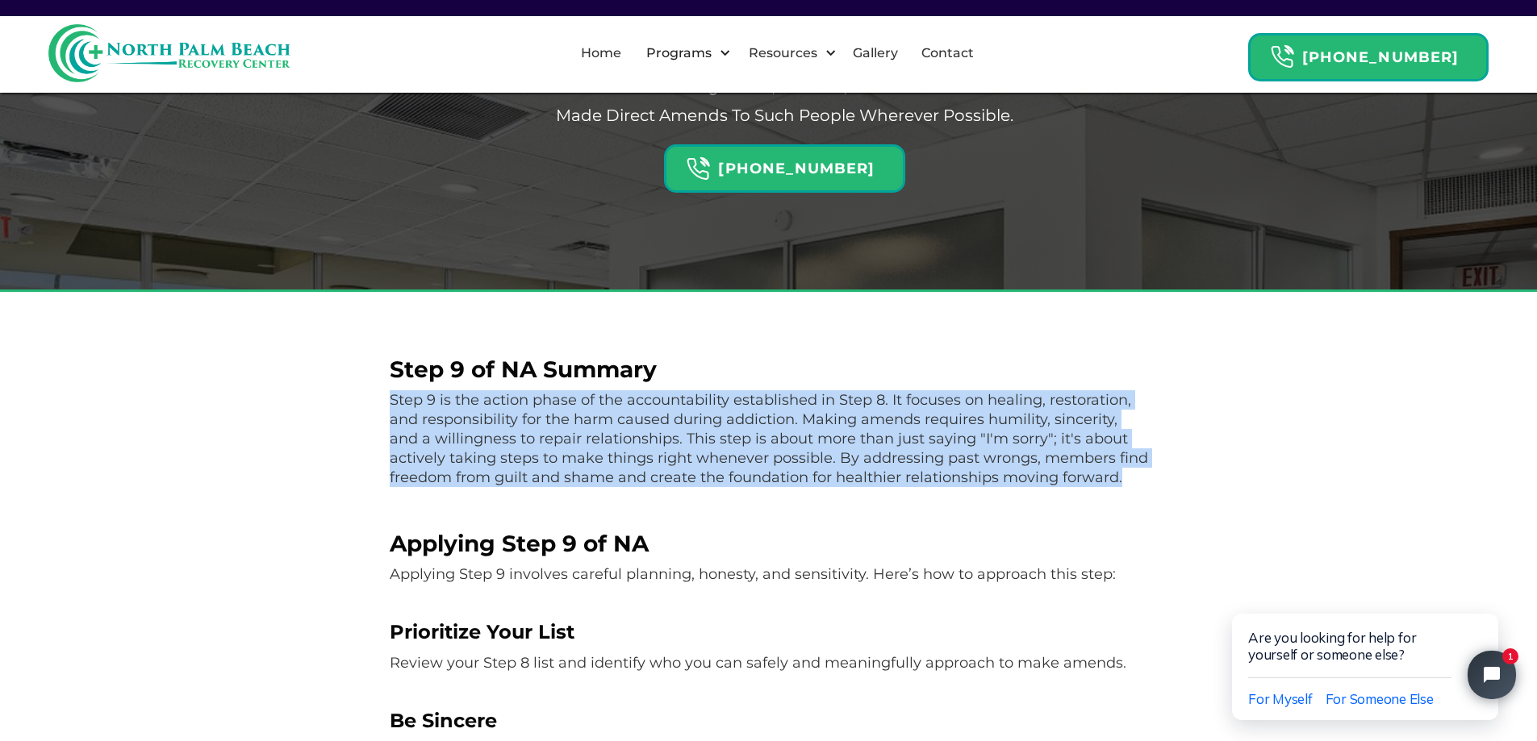  What do you see at coordinates (181, 136) in the screenshot?
I see `span: For Someone Else` at bounding box center [181, 136].